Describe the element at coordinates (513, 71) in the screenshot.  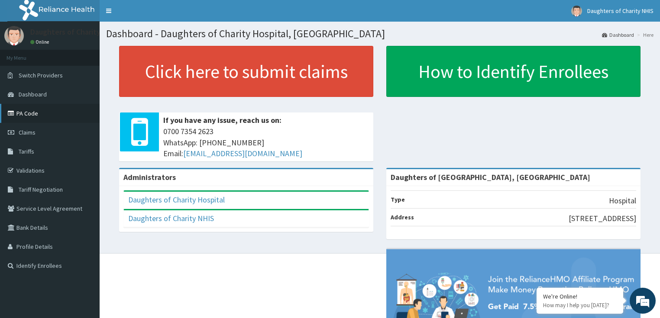
I see `a: How to Identify Enrollees` at that location.